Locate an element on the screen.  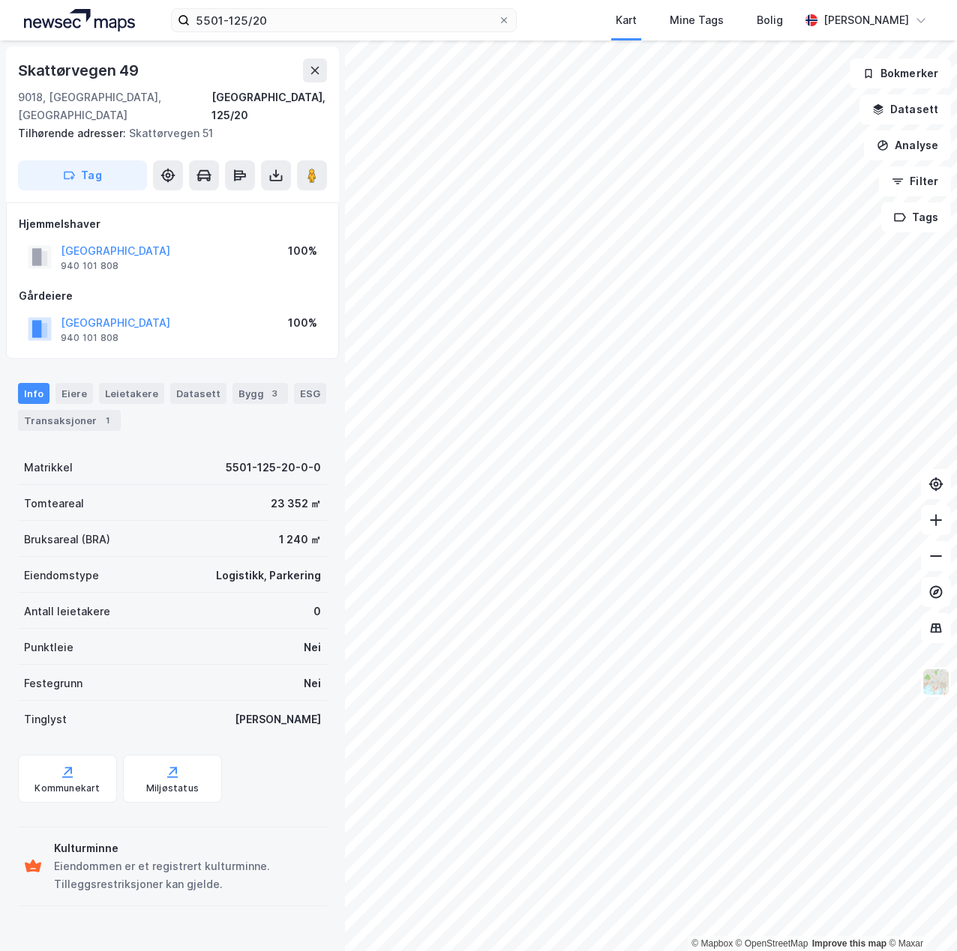
div: Matrikkel is located at coordinates (48, 468).